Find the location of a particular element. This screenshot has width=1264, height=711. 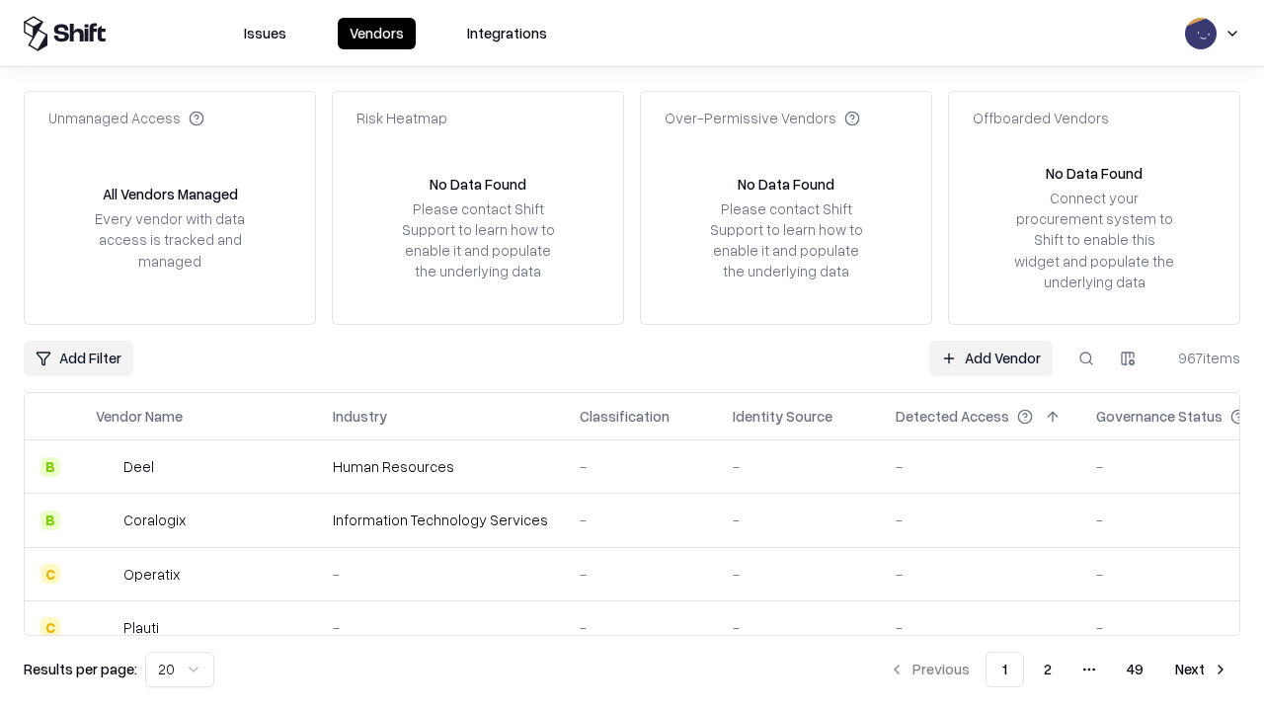

div: Deel is located at coordinates (138, 466).